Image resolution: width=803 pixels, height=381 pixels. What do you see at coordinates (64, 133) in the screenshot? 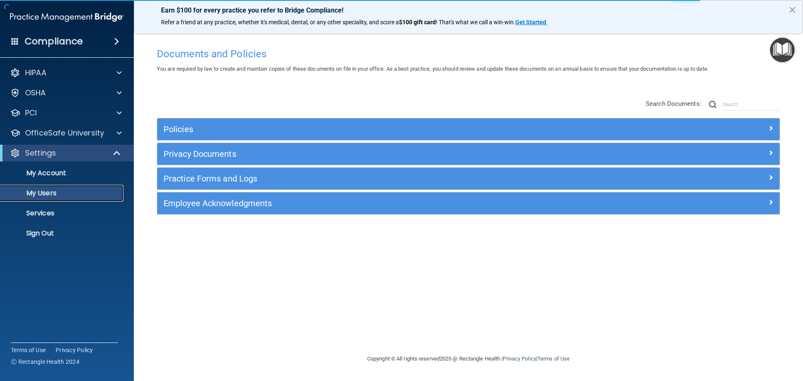
I see `p: OfficeSafe University` at bounding box center [64, 133].